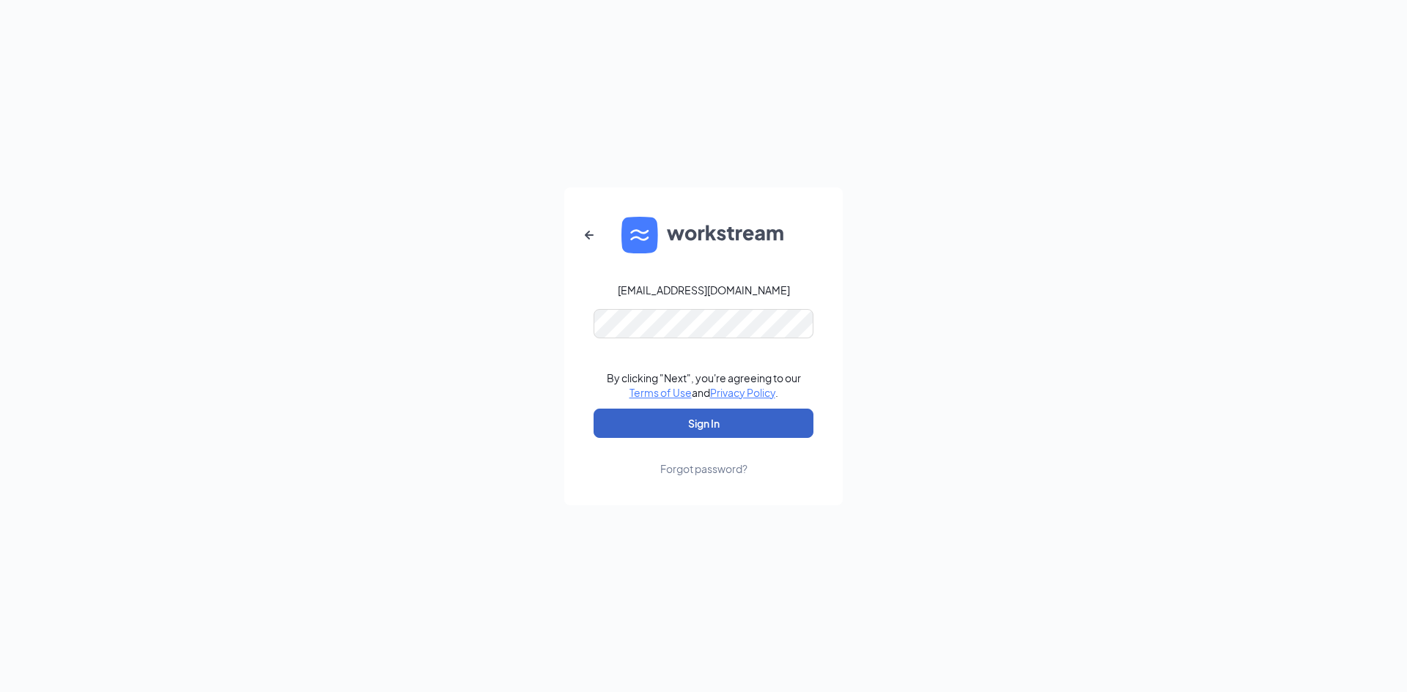  I want to click on a: Terms of Use, so click(660, 393).